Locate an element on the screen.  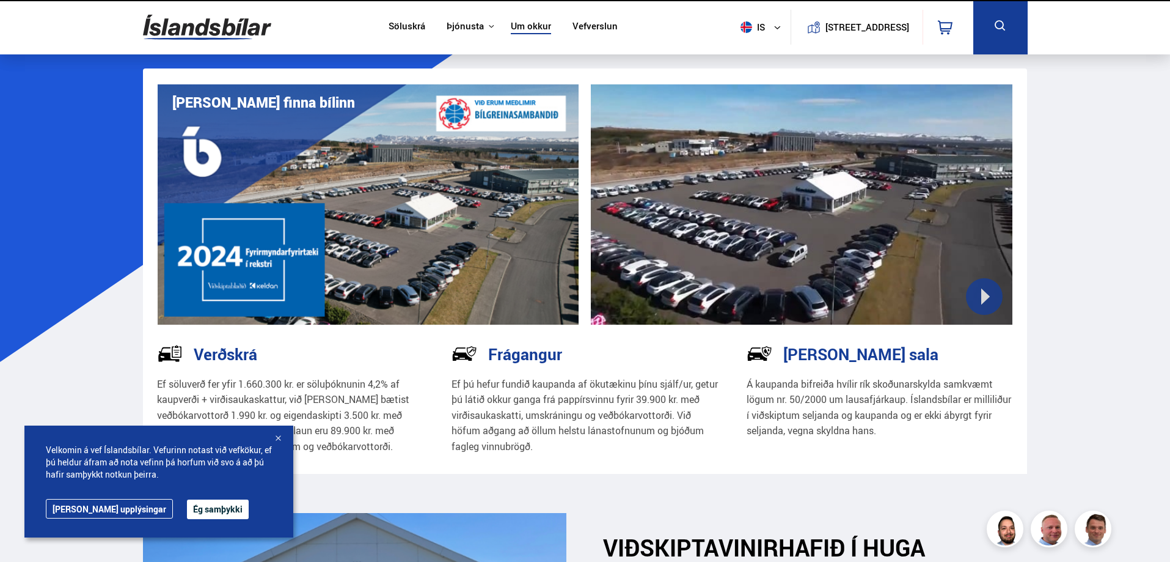
p: Ef söluverð fer yfir 1.660.300 kr. er söluþóknunin 4,2% af kaupverði + virðisaukaskattur, við [PE... is located at coordinates (290, 416).